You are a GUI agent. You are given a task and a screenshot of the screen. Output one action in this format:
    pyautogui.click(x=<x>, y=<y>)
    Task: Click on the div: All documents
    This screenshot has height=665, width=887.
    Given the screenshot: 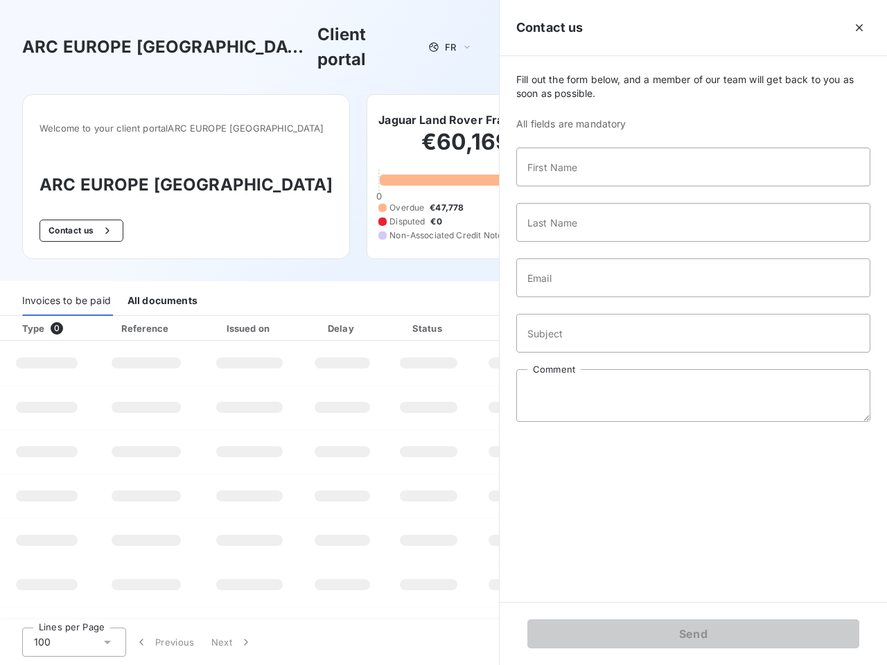 What is the action you would take?
    pyautogui.click(x=162, y=301)
    